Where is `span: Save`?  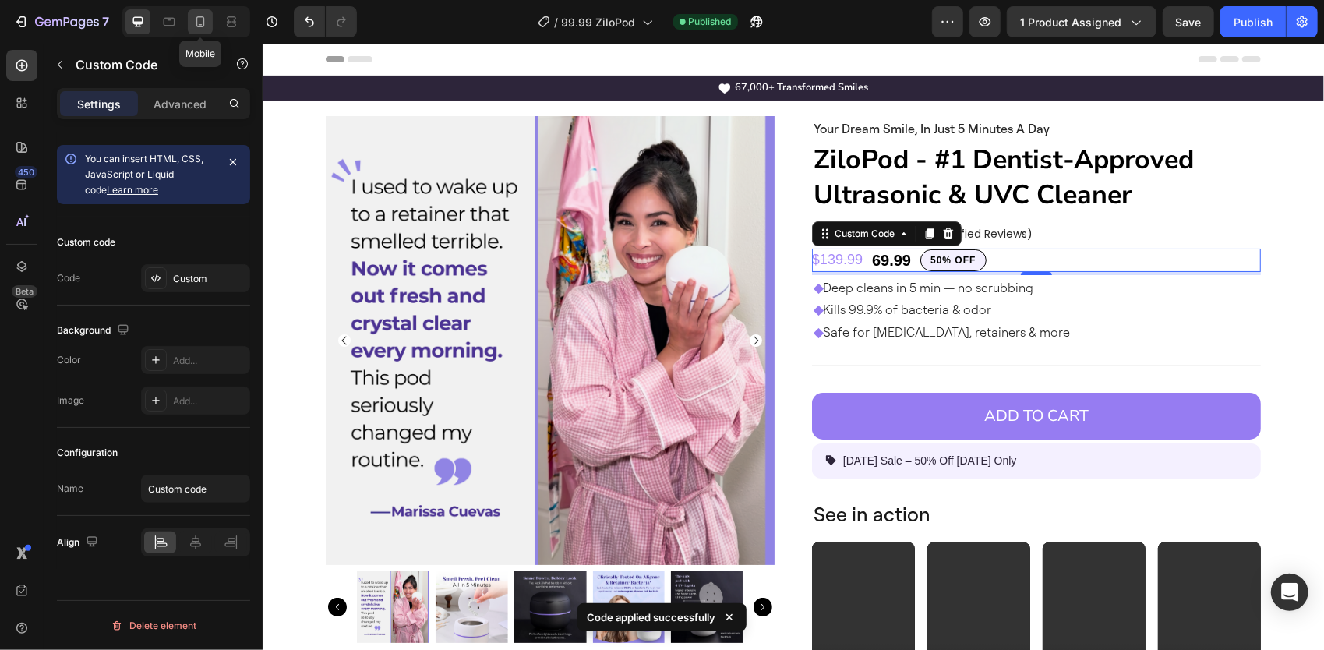
span: Save is located at coordinates (1188, 22).